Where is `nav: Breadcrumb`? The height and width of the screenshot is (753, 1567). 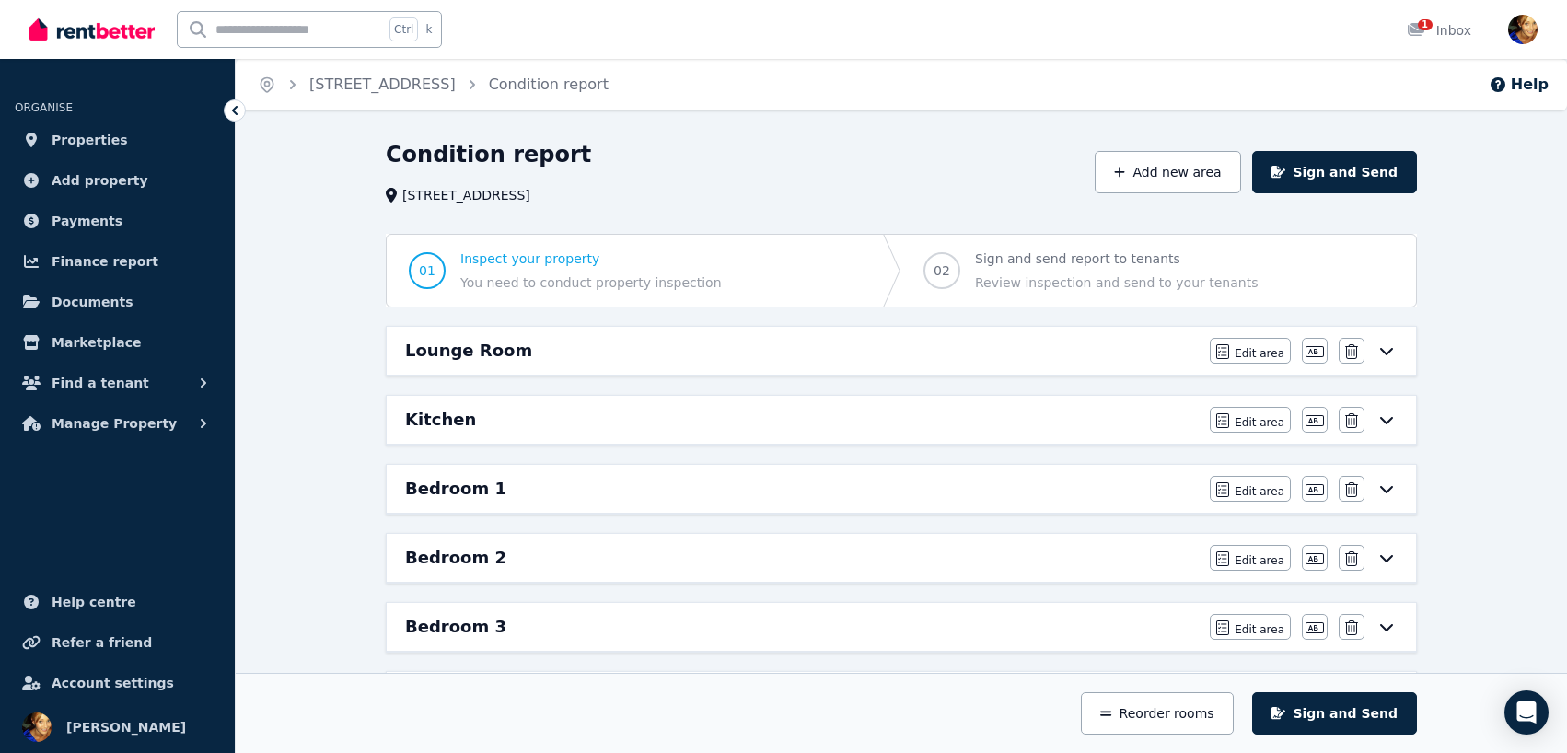
nav: Breadcrumb is located at coordinates (433, 85).